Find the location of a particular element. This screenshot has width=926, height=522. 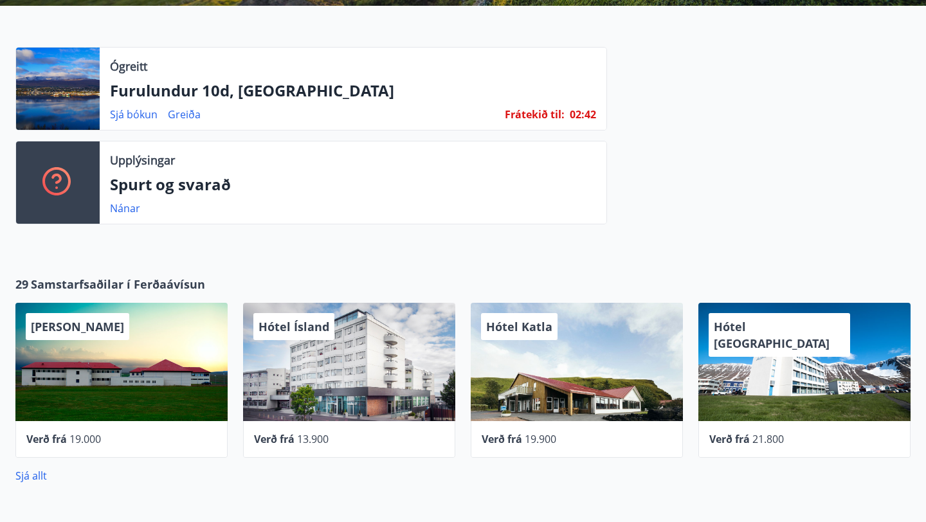

span: Hótel Ísland is located at coordinates (294, 327).